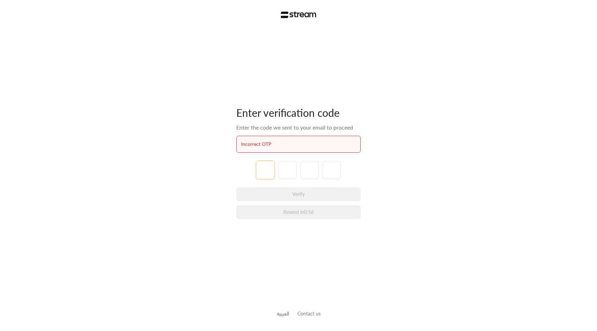 This screenshot has width=597, height=331. What do you see at coordinates (299, 113) in the screenshot?
I see `div: Enter verification code` at bounding box center [299, 113].